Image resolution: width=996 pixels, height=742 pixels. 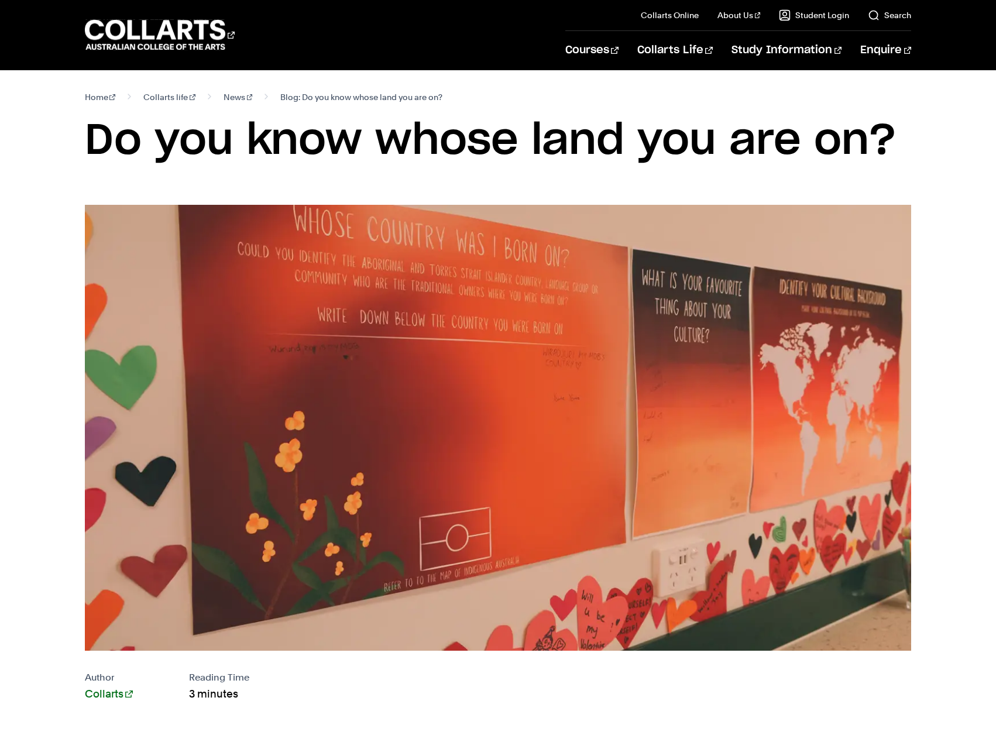 I want to click on div: Go to homepage, so click(x=160, y=35).